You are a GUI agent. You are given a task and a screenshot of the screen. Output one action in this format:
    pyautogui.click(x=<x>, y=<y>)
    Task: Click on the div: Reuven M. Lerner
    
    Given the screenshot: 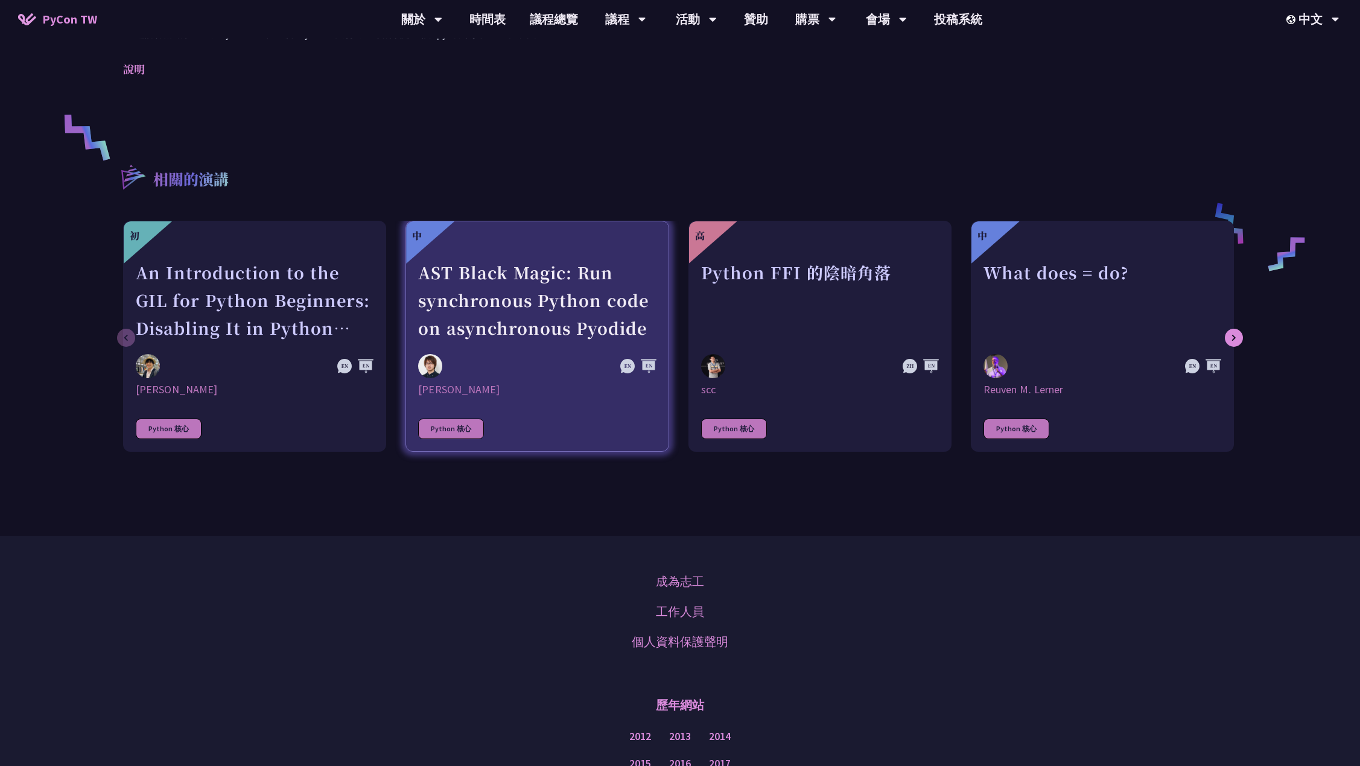 What is the action you would take?
    pyautogui.click(x=1103, y=390)
    